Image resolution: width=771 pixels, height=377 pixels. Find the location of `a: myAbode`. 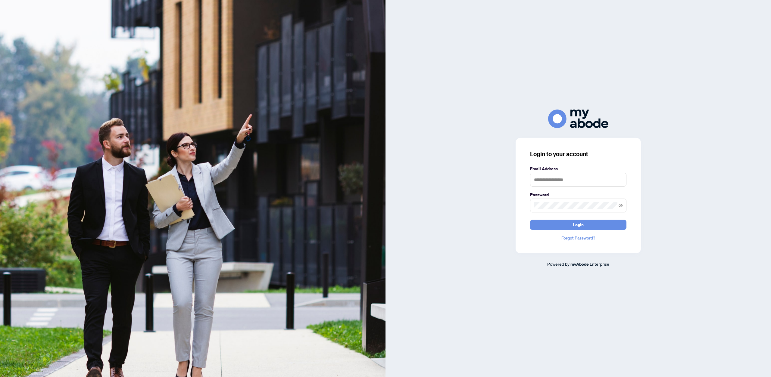

a: myAbode is located at coordinates (580, 264).